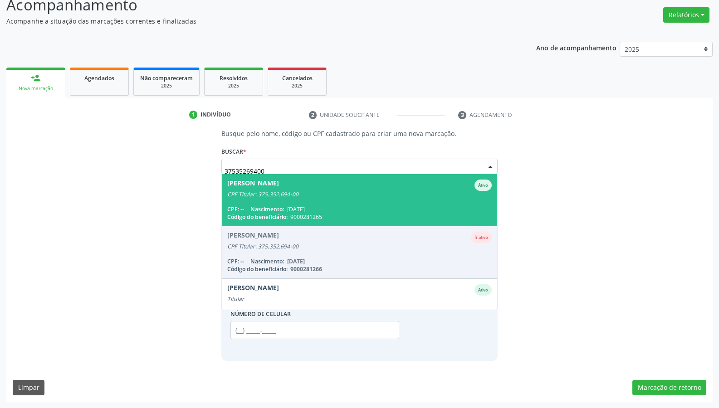 The height and width of the screenshot is (408, 719). I want to click on span: Nascimento:, so click(267, 209).